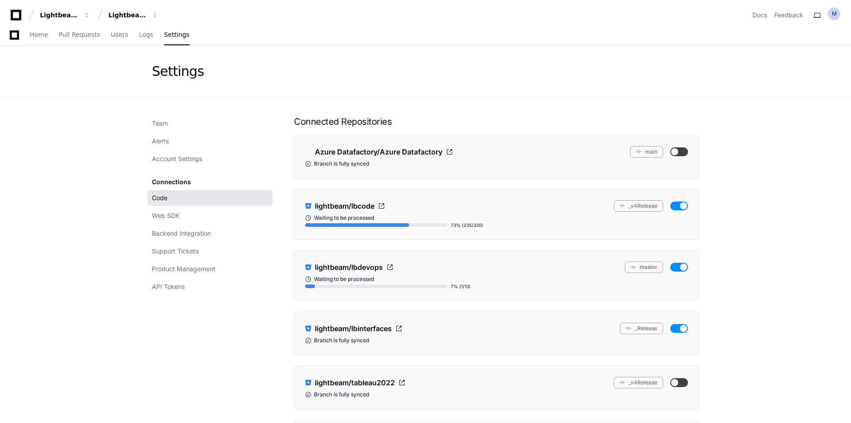 Image resolution: width=851 pixels, height=423 pixels. Describe the element at coordinates (133, 15) in the screenshot. I see `button: Lightbeam Health Solutions` at that location.